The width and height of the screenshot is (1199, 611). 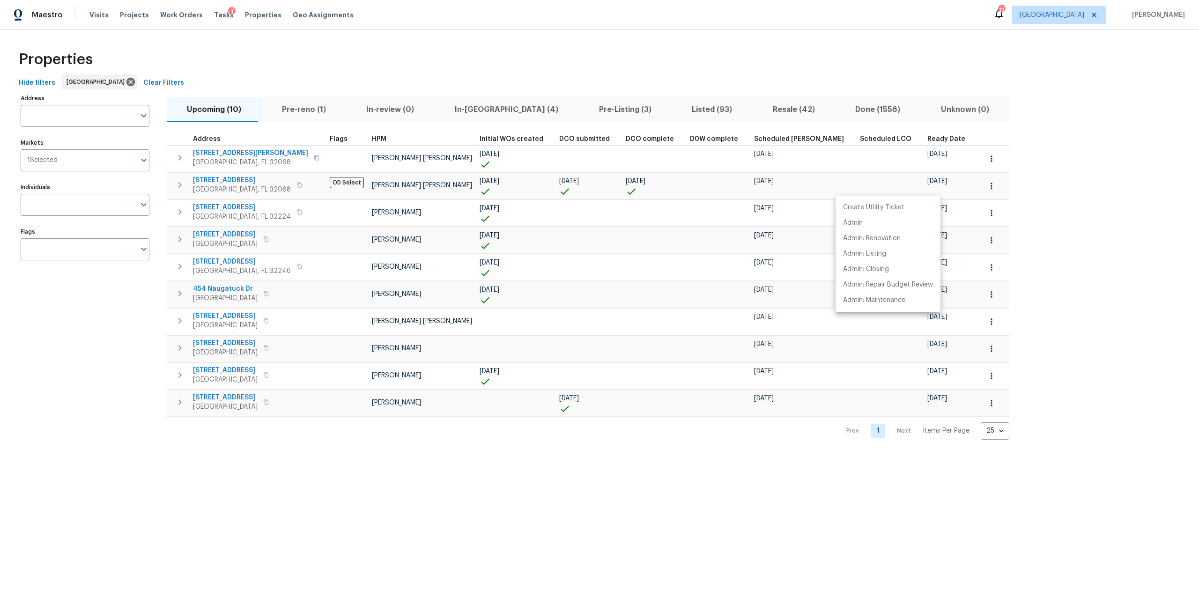 What do you see at coordinates (866, 269) in the screenshot?
I see `p: Admin: Closing` at bounding box center [866, 269].